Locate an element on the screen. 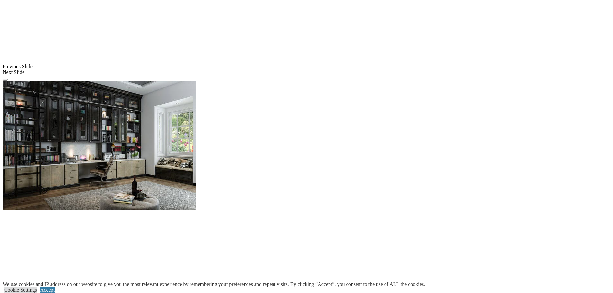 The height and width of the screenshot is (293, 613). img: Banner for mobile view is located at coordinates (99, 145).